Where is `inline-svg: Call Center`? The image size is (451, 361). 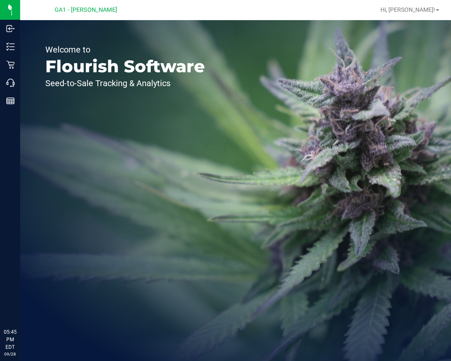 inline-svg: Call Center is located at coordinates (11, 83).